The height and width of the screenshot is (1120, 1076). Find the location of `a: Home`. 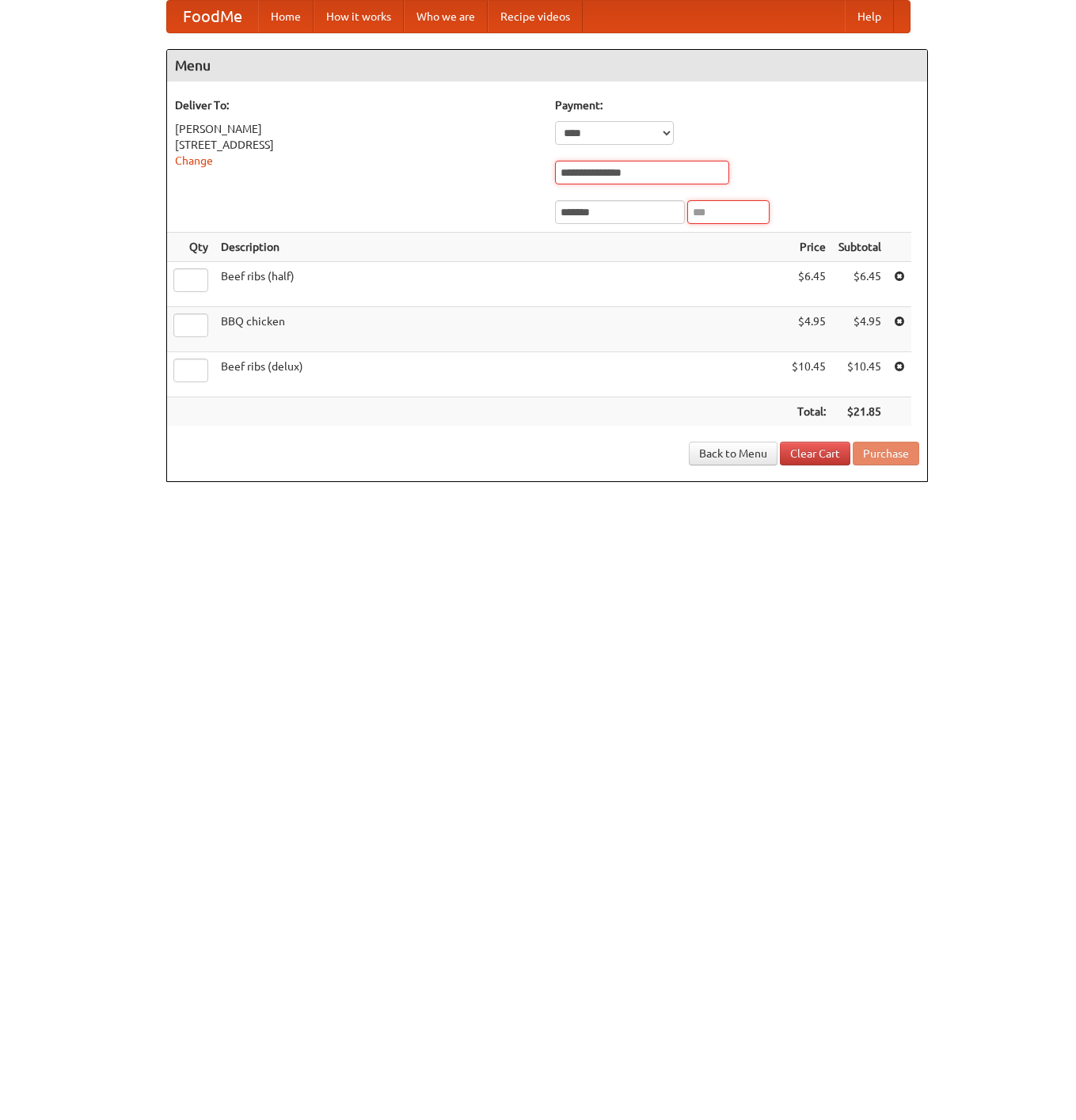

a: Home is located at coordinates (286, 16).